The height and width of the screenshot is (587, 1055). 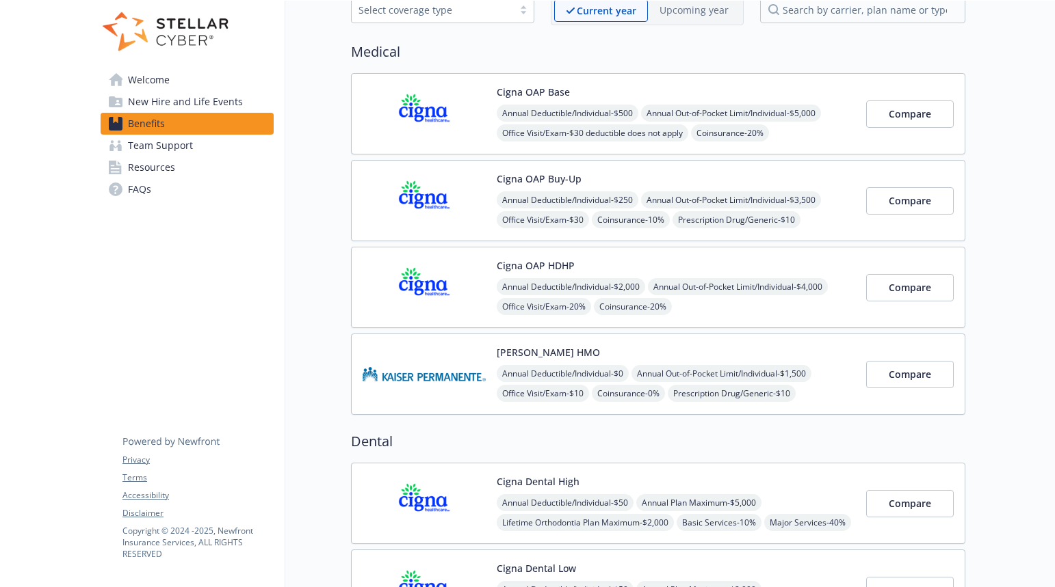 What do you see at coordinates (533, 92) in the screenshot?
I see `button: Cigna OAP Base` at bounding box center [533, 92].